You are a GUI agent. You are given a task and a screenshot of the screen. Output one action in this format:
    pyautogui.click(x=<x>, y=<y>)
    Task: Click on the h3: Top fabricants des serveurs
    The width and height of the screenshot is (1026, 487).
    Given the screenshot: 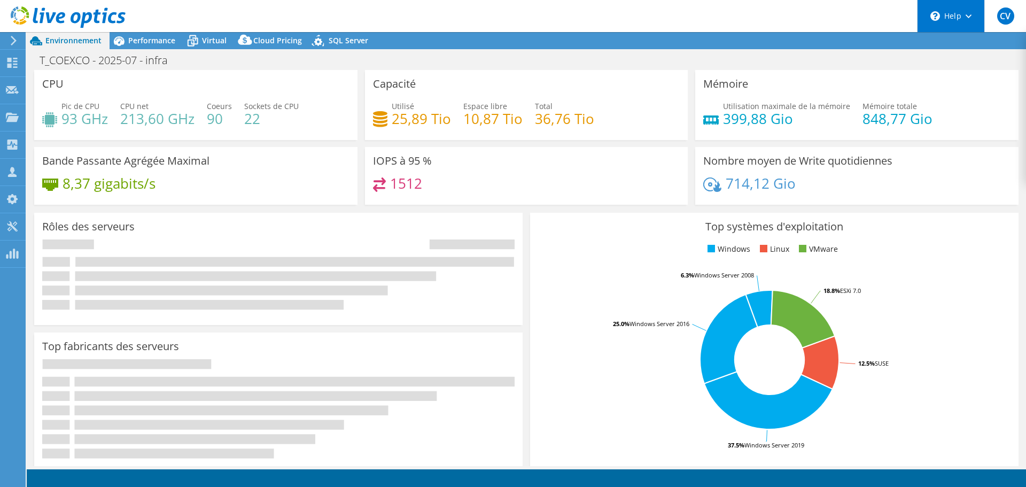 What is the action you would take?
    pyautogui.click(x=111, y=346)
    